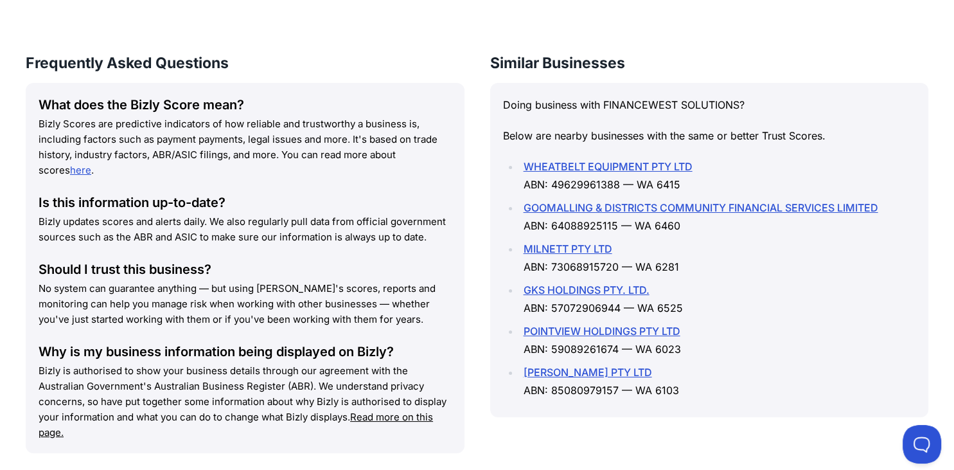 This screenshot has width=954, height=470. What do you see at coordinates (245, 269) in the screenshot?
I see `div: Should I trust this business?` at bounding box center [245, 269].